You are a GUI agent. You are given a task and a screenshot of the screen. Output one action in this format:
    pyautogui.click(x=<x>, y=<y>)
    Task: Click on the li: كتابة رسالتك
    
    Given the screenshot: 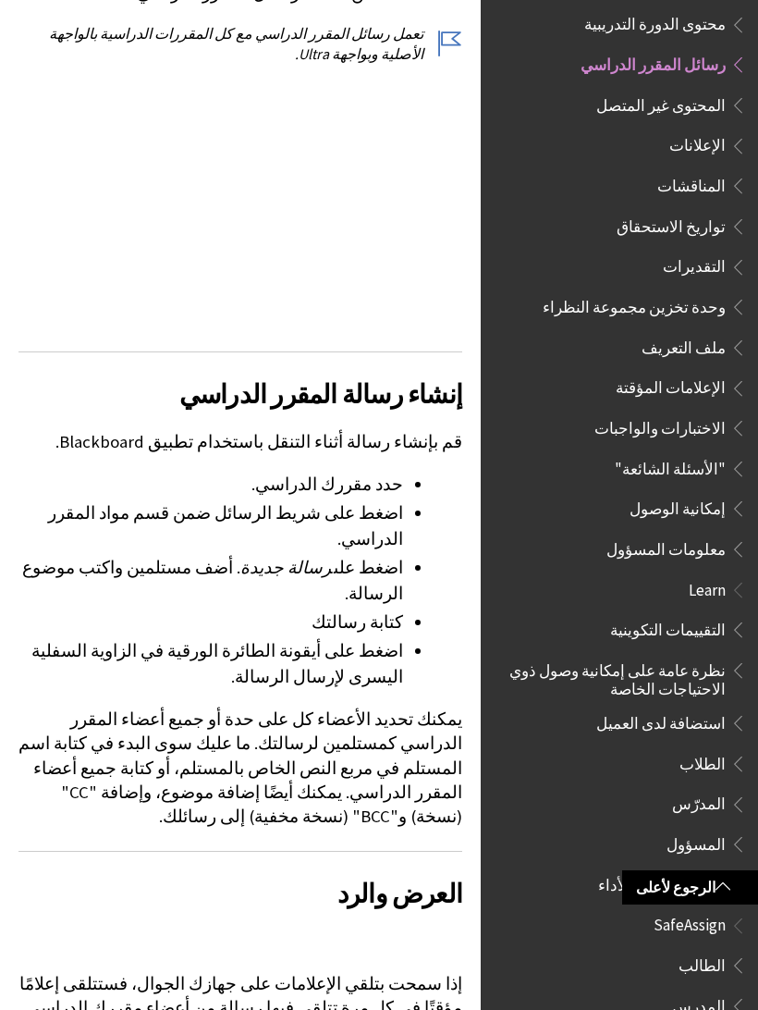 What is the action you would take?
    pyautogui.click(x=211, y=622)
    